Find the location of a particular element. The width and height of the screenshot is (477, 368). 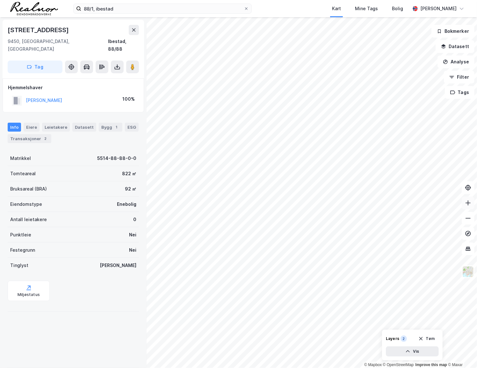

div: 5514-88-88-0-0 is located at coordinates (117, 158).